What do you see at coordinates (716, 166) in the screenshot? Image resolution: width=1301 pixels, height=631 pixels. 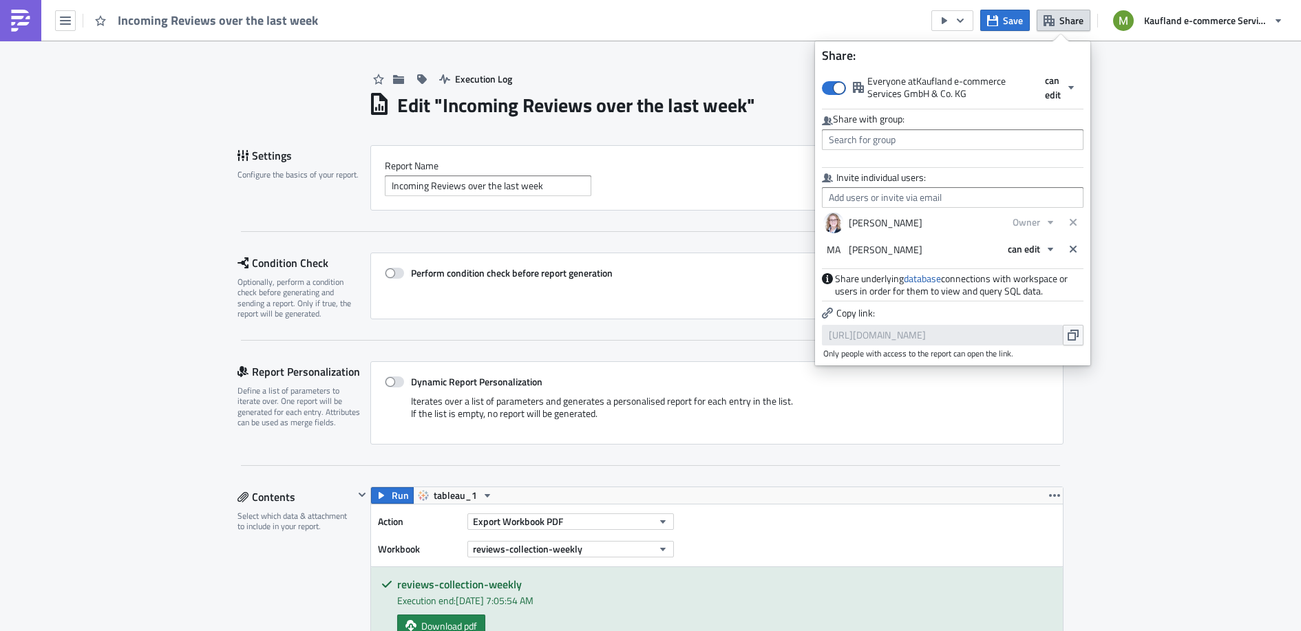 I see `label: Report Nam﻿e` at bounding box center [716, 166].